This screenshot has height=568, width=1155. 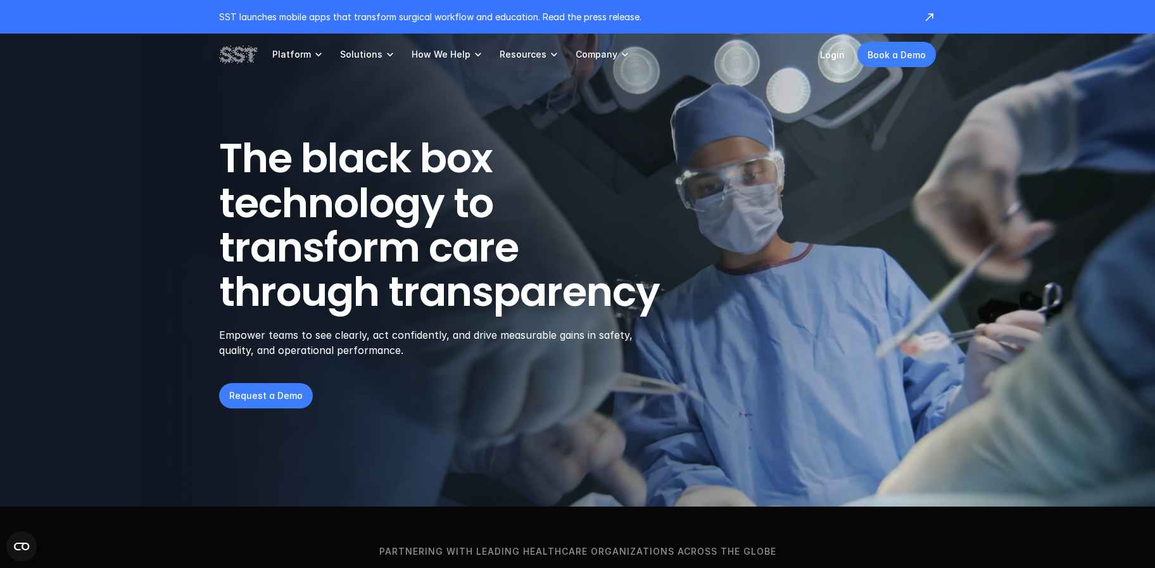 I want to click on a: Platform, so click(x=298, y=54).